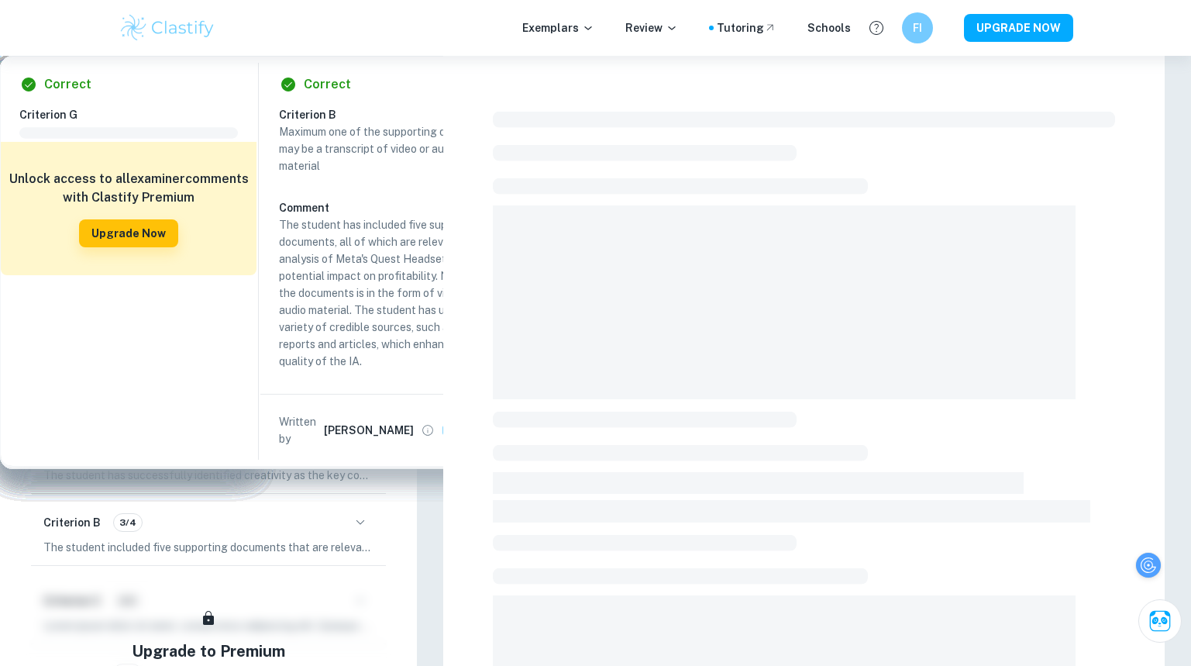 Image resolution: width=1191 pixels, height=666 pixels. I want to click on h6: Criterion G, so click(135, 115).